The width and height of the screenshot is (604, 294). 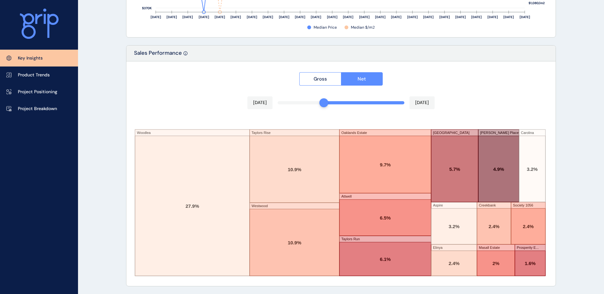 What do you see at coordinates (158, 55) in the screenshot?
I see `p: Sales Performance` at bounding box center [158, 55].